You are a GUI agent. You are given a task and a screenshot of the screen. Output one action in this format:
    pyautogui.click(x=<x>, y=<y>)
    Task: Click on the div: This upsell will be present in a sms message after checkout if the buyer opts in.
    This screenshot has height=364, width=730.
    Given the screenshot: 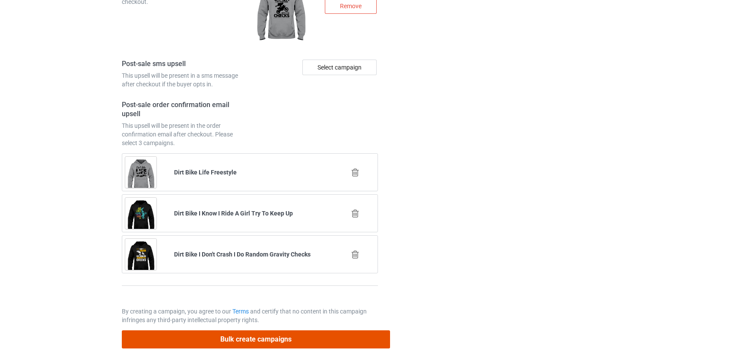 What is the action you would take?
    pyautogui.click(x=185, y=80)
    